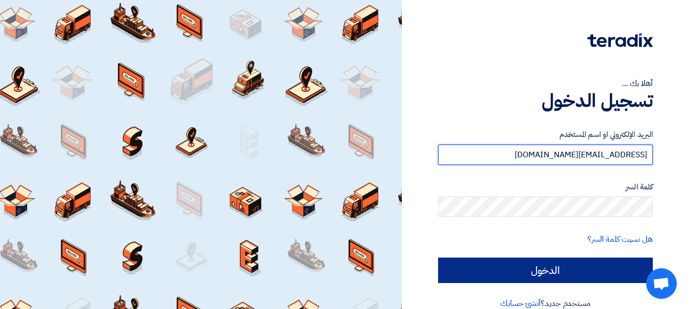 The image size is (689, 309). What do you see at coordinates (545, 271) in the screenshot?
I see `input: الدخول` at bounding box center [545, 271].